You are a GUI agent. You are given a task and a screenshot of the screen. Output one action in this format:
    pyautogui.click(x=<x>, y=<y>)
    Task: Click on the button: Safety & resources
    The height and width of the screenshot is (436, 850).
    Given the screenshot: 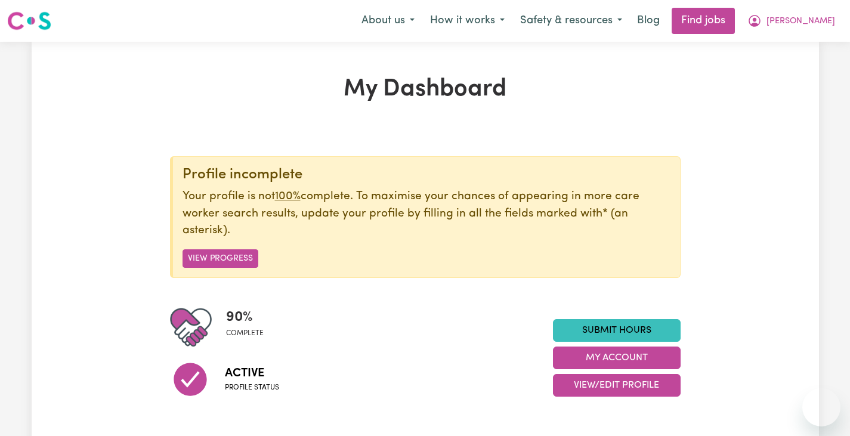 What is the action you would take?
    pyautogui.click(x=571, y=21)
    